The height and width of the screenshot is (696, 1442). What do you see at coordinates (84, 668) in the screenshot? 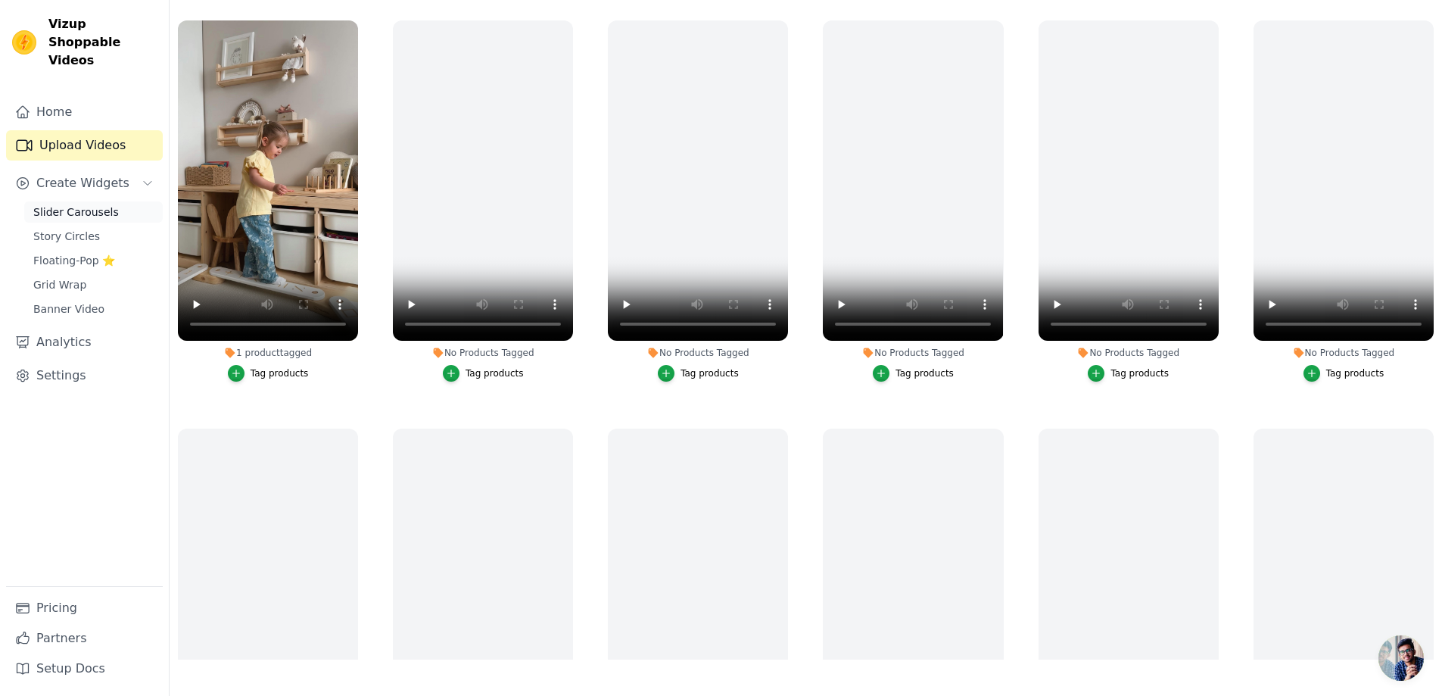
I see `a: Setup Docs` at bounding box center [84, 668].